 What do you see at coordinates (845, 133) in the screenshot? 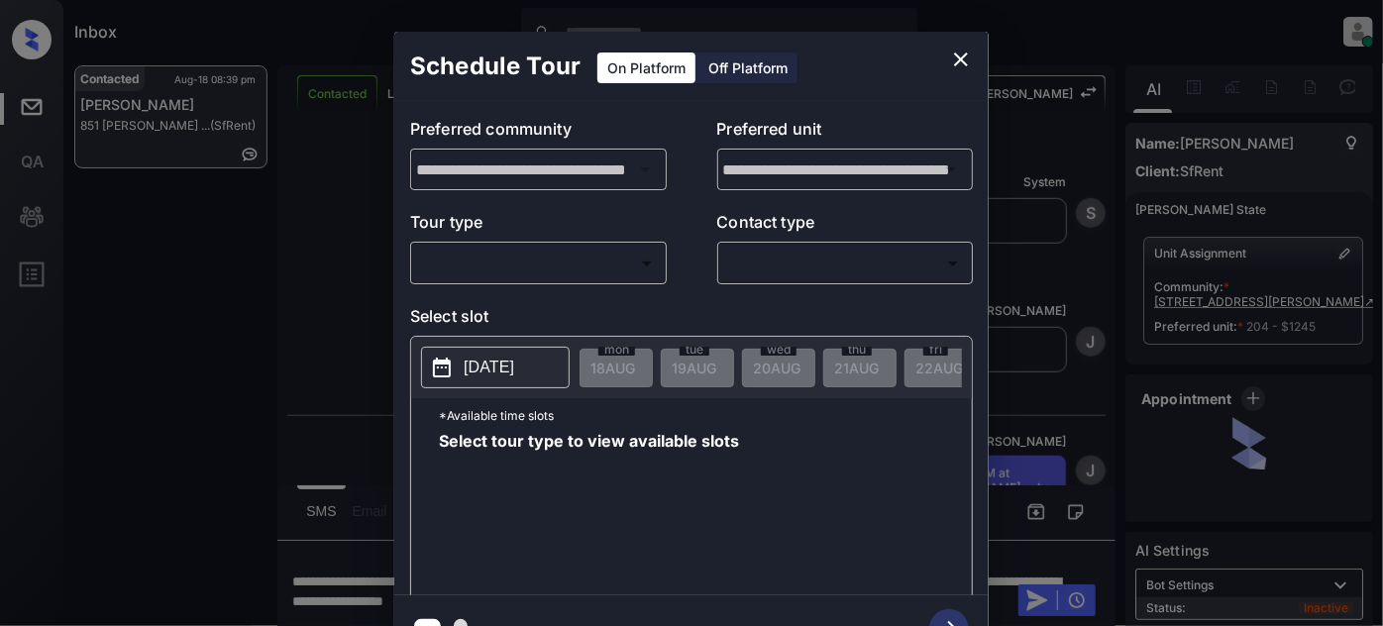
I see `p: Preferred unit` at bounding box center [845, 133].